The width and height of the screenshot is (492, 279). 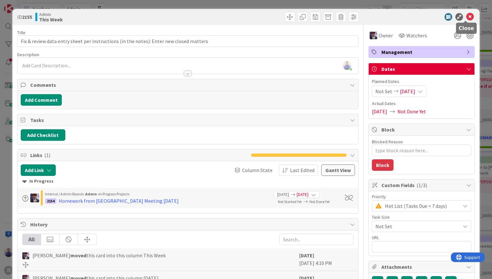 What do you see at coordinates (38, 170) in the screenshot?
I see `button: Add Link` at bounding box center [38, 170].